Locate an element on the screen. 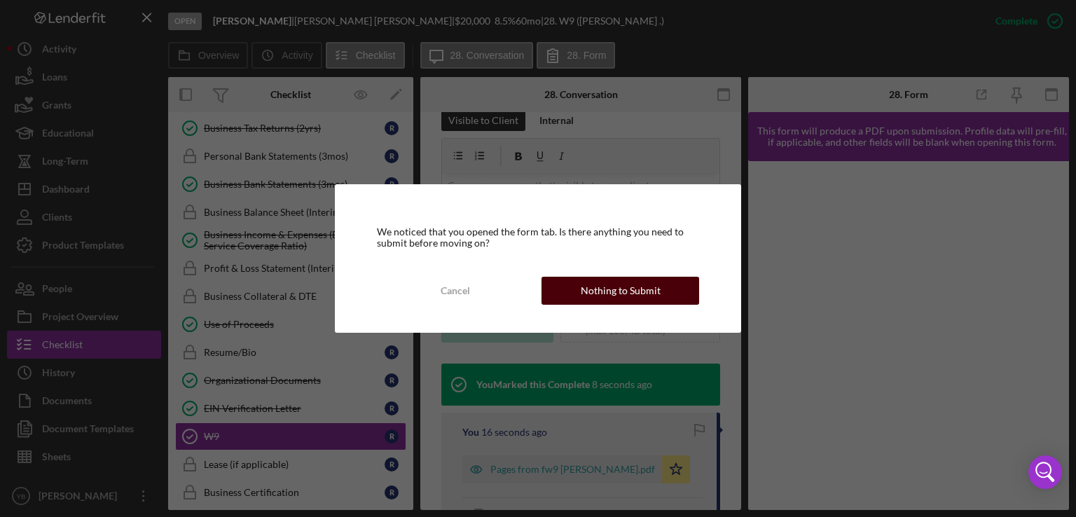 The width and height of the screenshot is (1076, 517). div: Open Intercom Messenger is located at coordinates (1045, 472).